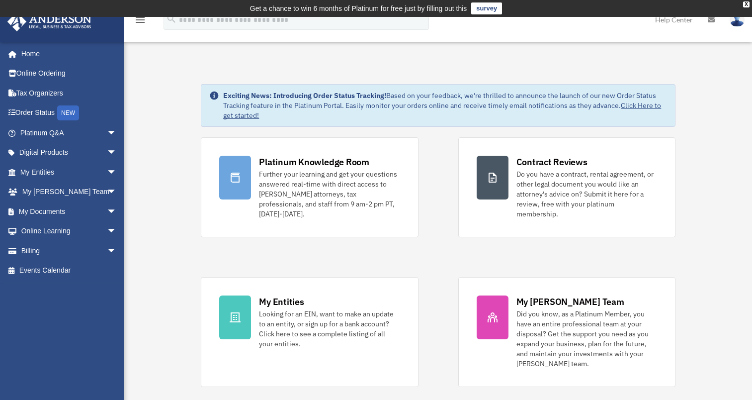 Image resolution: width=752 pixels, height=400 pixels. What do you see at coordinates (67, 54) in the screenshot?
I see `a: Home` at bounding box center [67, 54].